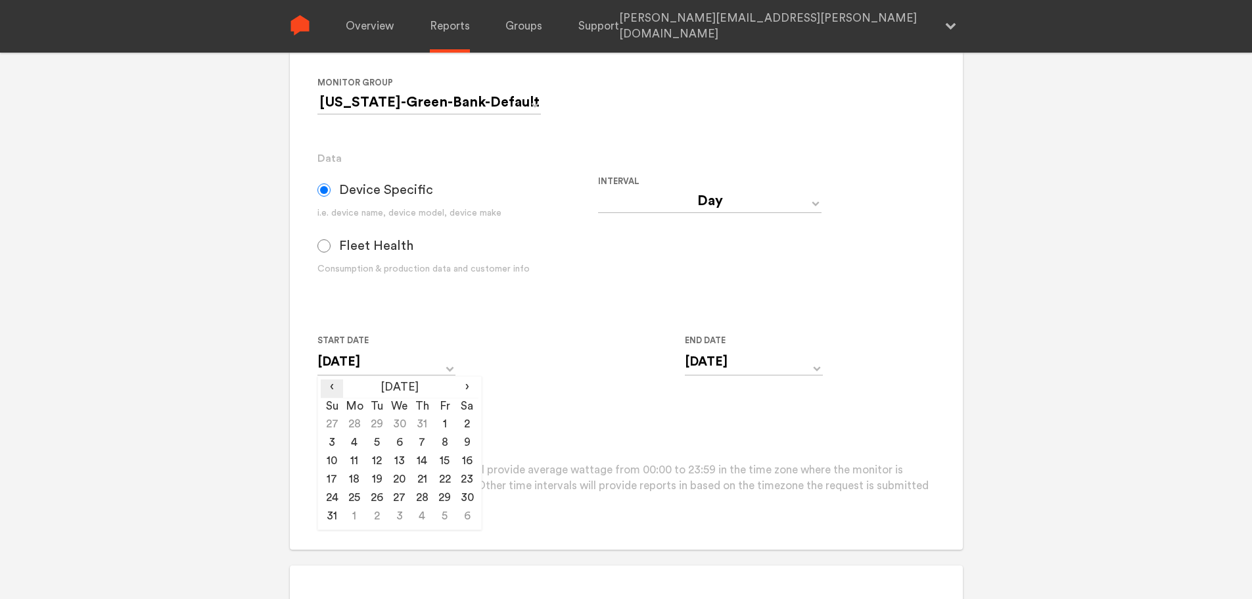 The height and width of the screenshot is (599, 1252). I want to click on th: We, so click(399, 407).